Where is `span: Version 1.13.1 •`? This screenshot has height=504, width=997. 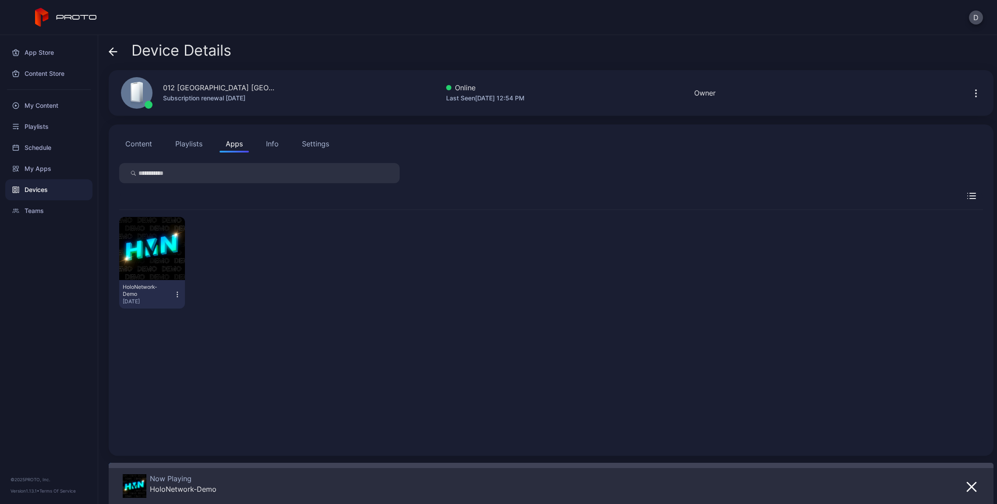 span: Version 1.13.1 • is located at coordinates (25, 491).